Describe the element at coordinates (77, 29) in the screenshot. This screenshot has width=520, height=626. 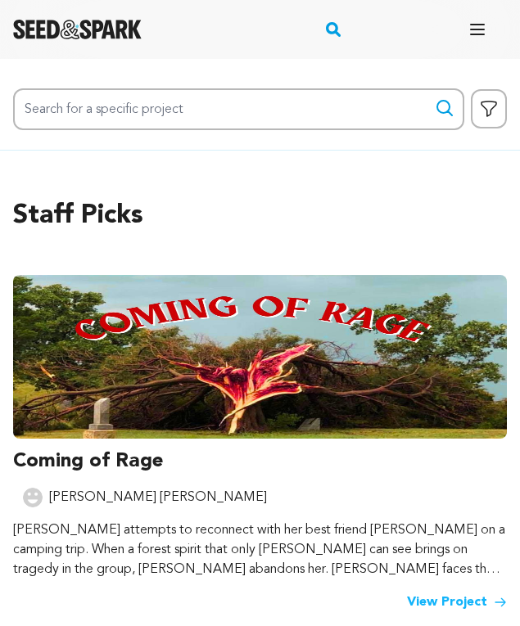
I see `a: Seed&Spark Homepage` at that location.